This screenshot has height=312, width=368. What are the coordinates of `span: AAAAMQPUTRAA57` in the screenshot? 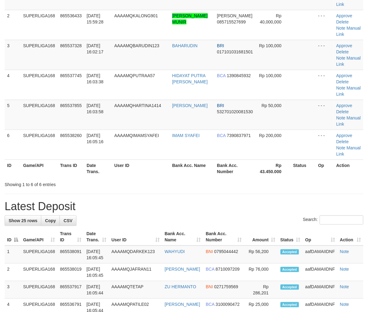 It's located at (135, 76).